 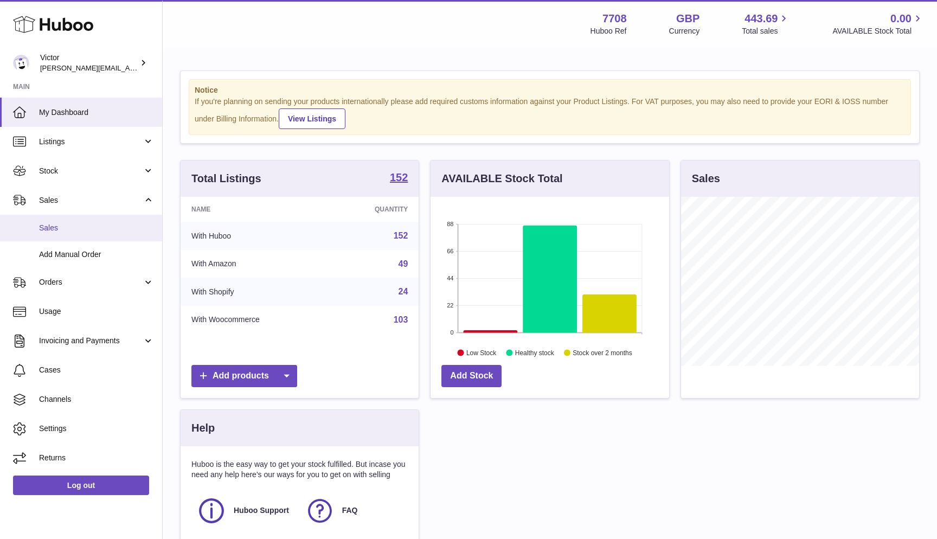 I want to click on span: Settings, so click(x=97, y=429).